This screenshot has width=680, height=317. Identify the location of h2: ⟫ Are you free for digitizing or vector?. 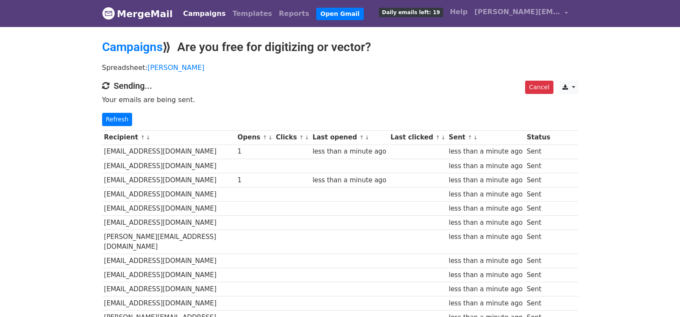
(340, 47).